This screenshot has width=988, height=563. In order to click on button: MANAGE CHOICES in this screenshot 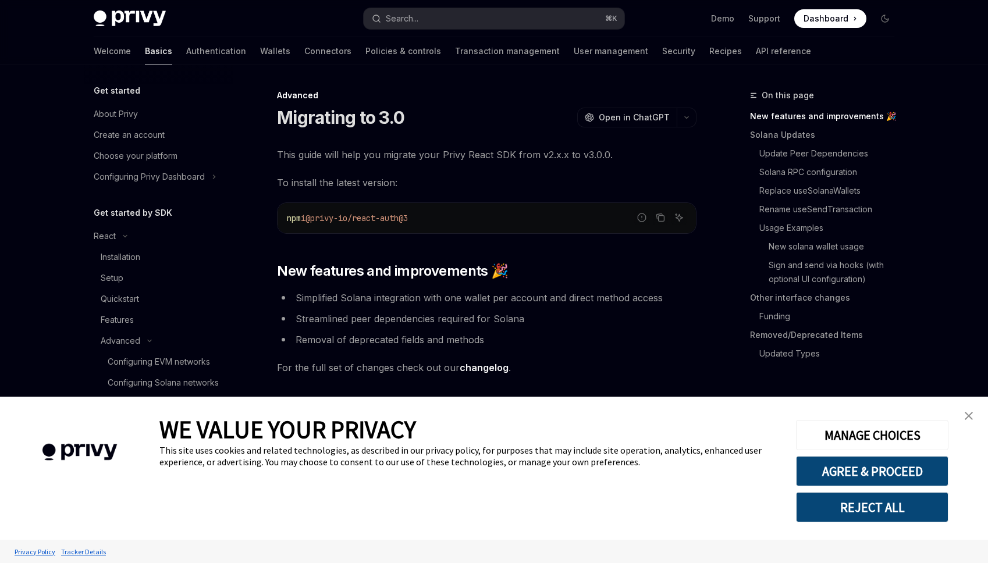, I will do `click(872, 435)`.